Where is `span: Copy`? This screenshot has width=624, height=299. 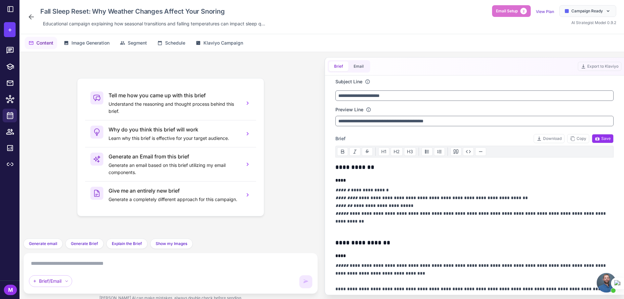 span: Copy is located at coordinates (578, 138).